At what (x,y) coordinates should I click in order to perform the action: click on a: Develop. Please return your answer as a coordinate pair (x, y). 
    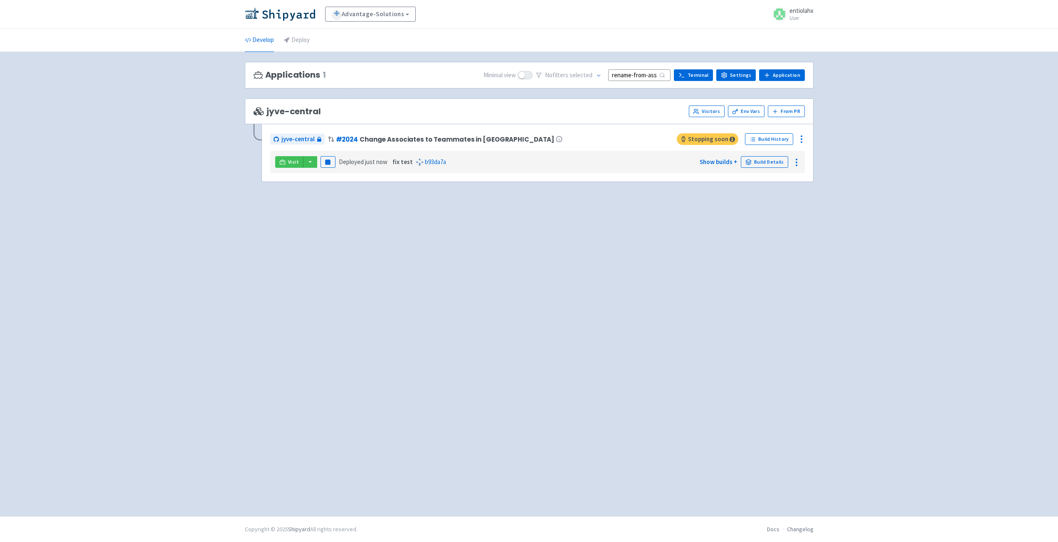
    Looking at the image, I should click on (259, 40).